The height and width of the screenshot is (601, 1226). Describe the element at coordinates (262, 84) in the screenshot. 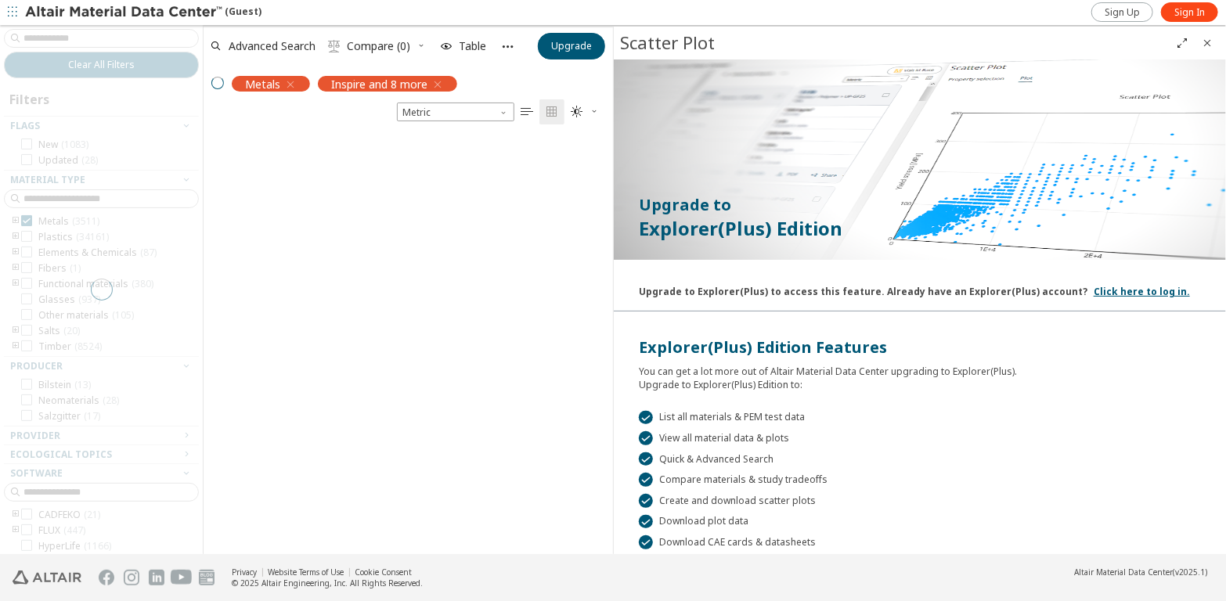

I see `span: Metals` at that location.